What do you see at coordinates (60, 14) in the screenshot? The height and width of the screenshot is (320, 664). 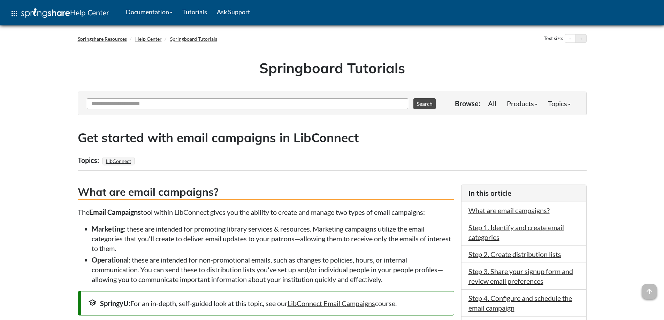 I see `a: apps Help Center` at bounding box center [60, 14].